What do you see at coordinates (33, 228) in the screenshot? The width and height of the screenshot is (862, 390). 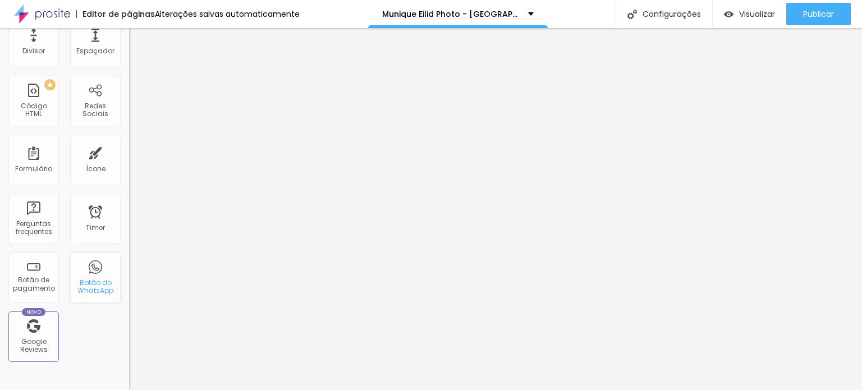 I see `div: Perguntas frequentes` at bounding box center [33, 228].